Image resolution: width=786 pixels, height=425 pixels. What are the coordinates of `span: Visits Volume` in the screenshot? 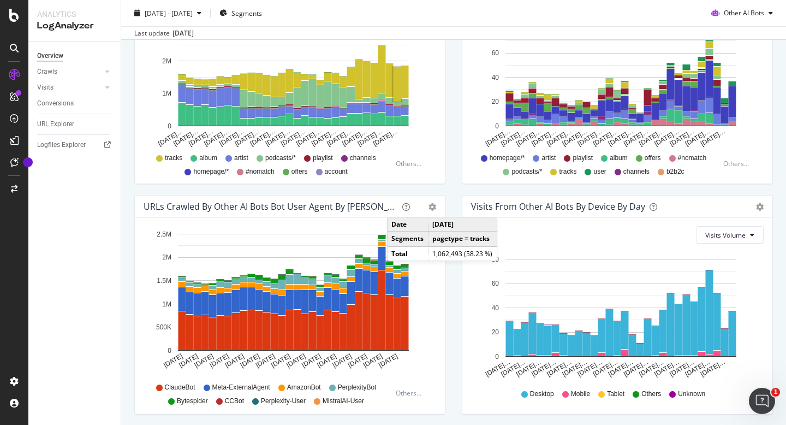 It's located at (725, 235).